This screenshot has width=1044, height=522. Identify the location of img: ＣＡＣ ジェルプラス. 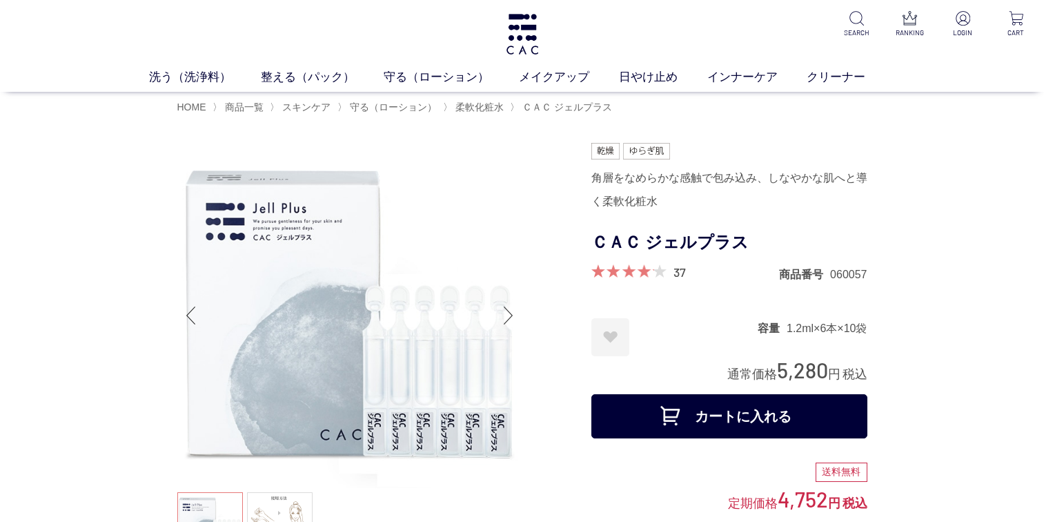
(350, 315).